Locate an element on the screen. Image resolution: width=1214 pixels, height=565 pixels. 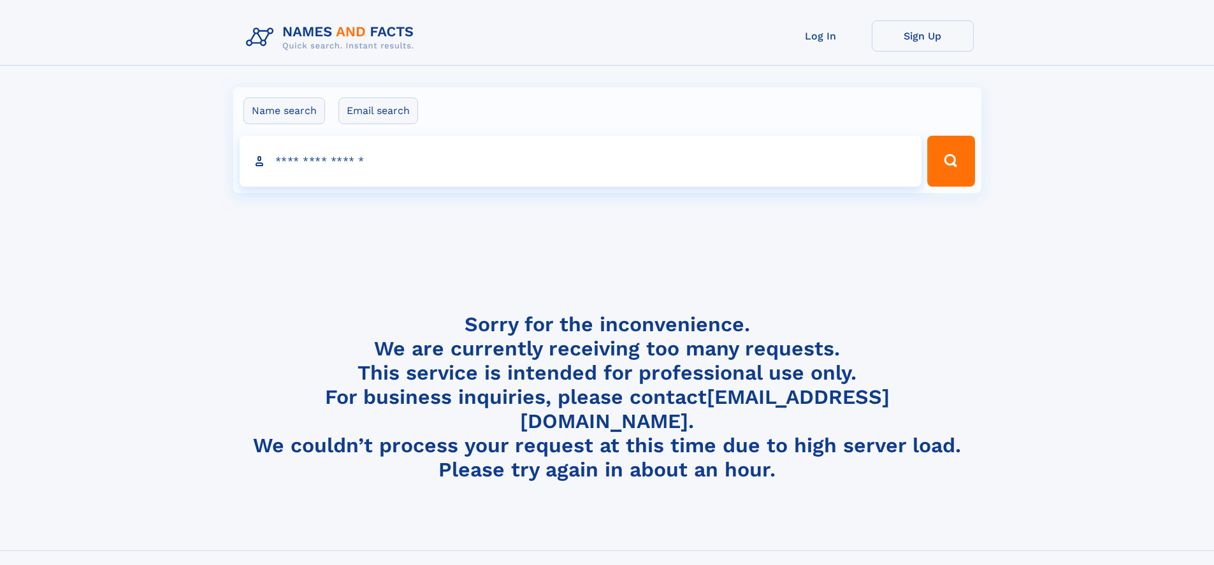
input: search input is located at coordinates (581, 161).